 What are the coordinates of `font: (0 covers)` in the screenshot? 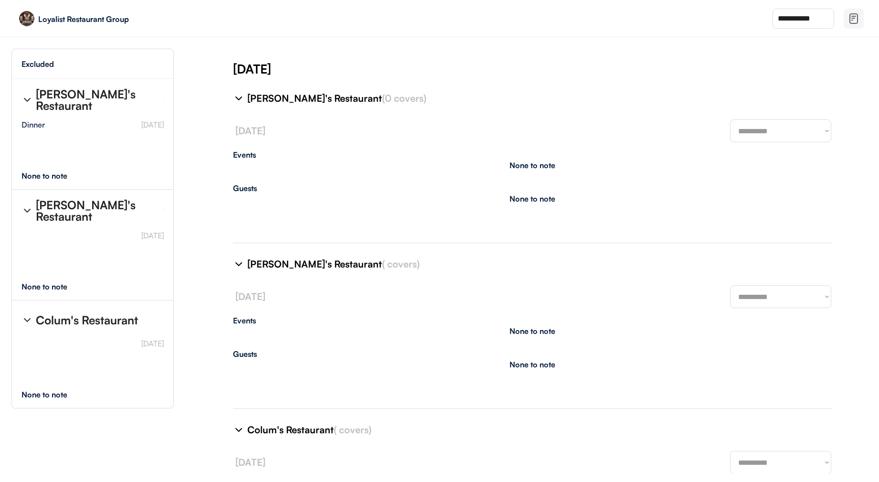 It's located at (404, 98).